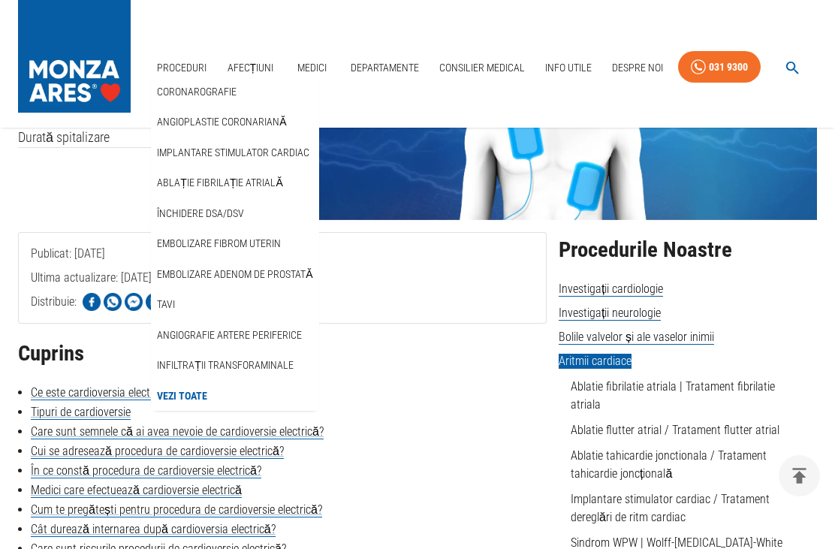 Image resolution: width=835 pixels, height=549 pixels. Describe the element at coordinates (177, 432) in the screenshot. I see `a: Care sunt semnele că ai avea nevoie de cardioversie electrică?` at that location.